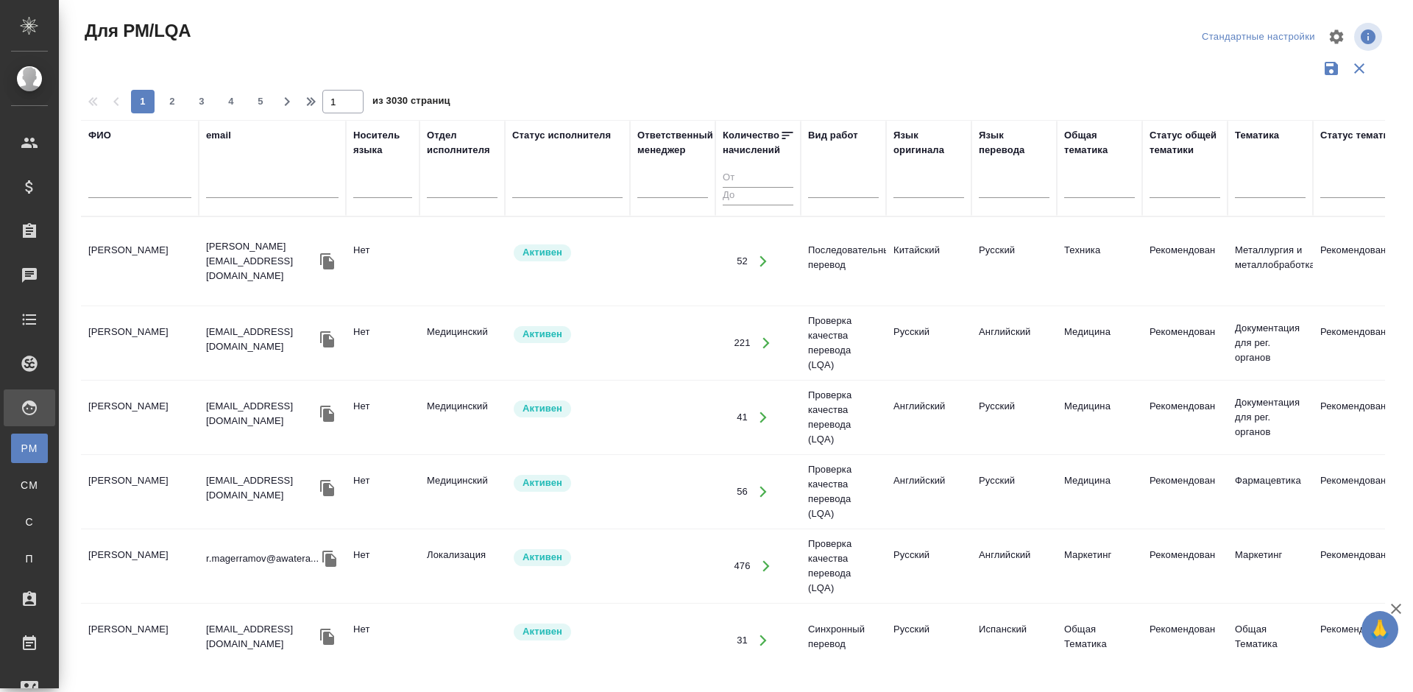 The image size is (1413, 692). I want to click on a: PM, so click(29, 448).